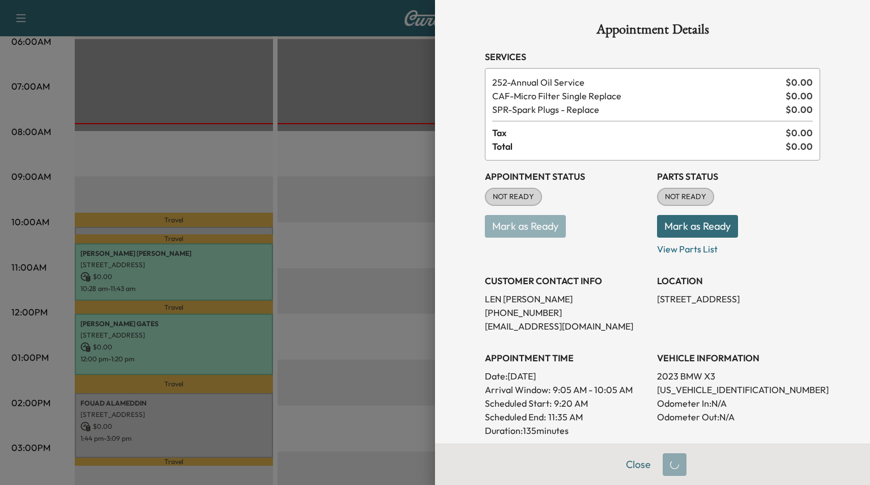 This screenshot has width=870, height=485. Describe the element at coordinates (637, 96) in the screenshot. I see `span: Micro Filter Single Replace` at that location.